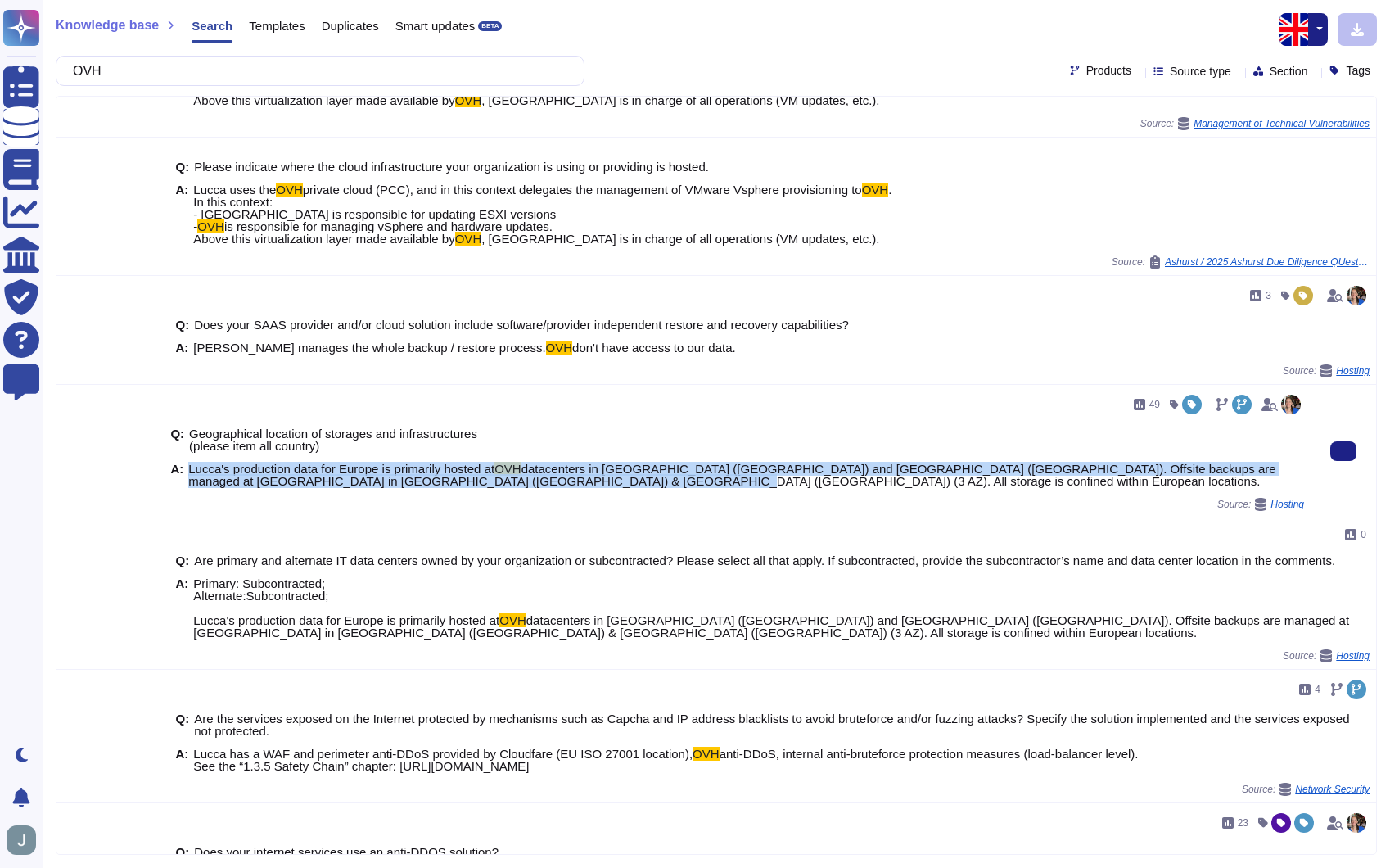 The height and width of the screenshot is (868, 1390). I want to click on span: Section, so click(1289, 72).